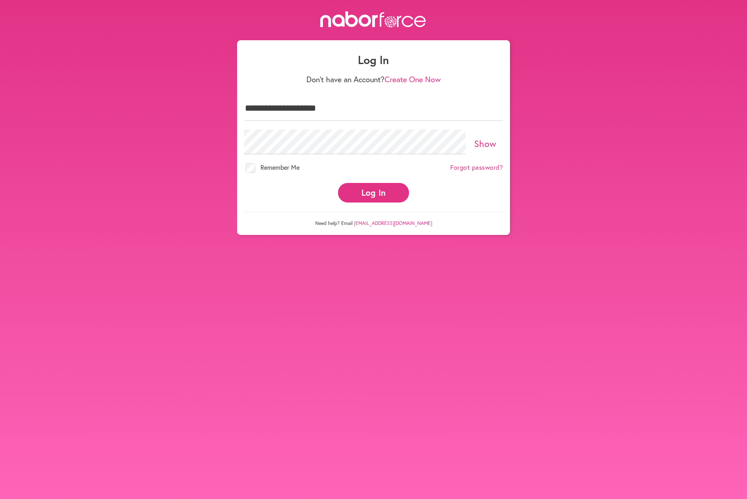 The width and height of the screenshot is (747, 499). I want to click on a: Show, so click(485, 143).